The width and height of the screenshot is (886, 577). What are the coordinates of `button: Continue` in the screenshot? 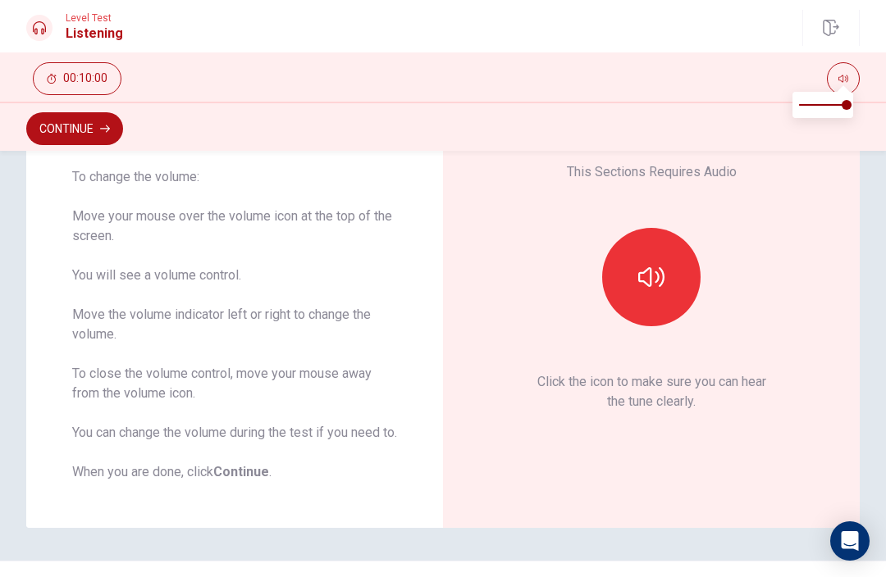 It's located at (75, 129).